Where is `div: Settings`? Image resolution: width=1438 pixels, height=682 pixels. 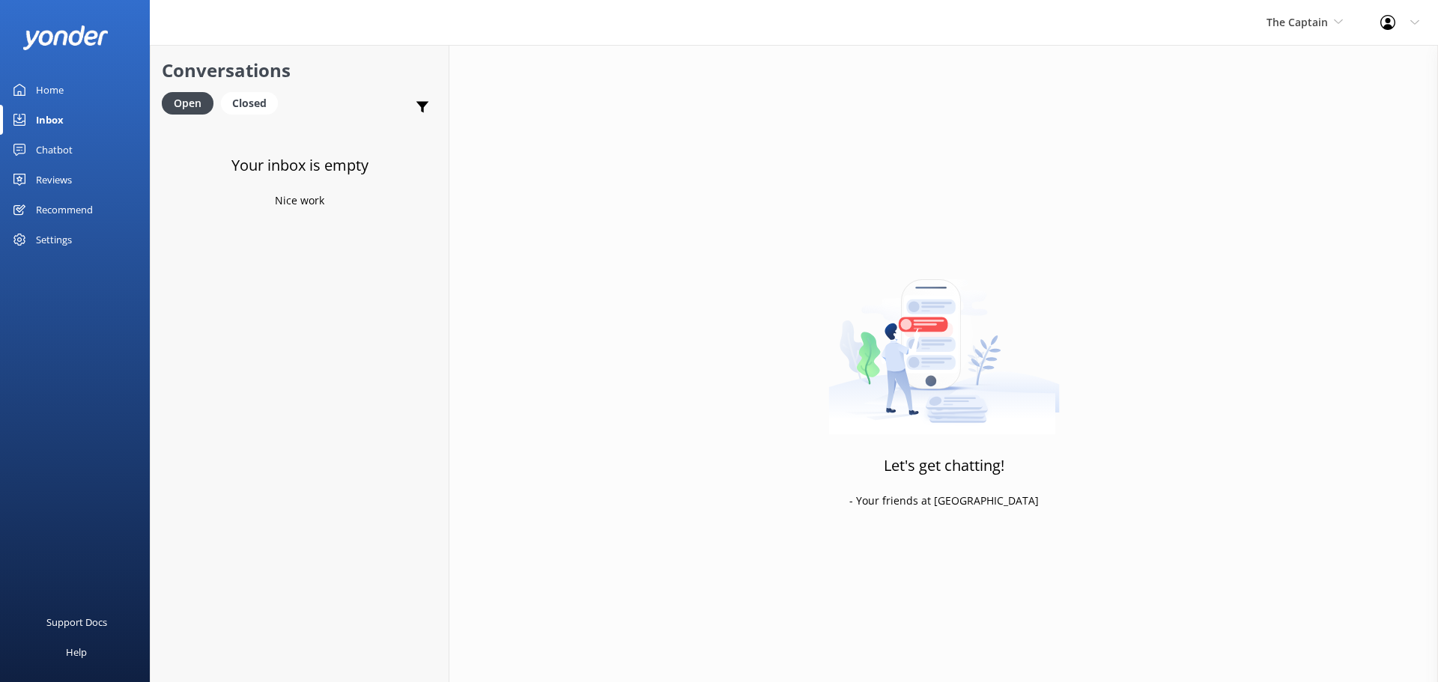 div: Settings is located at coordinates (54, 240).